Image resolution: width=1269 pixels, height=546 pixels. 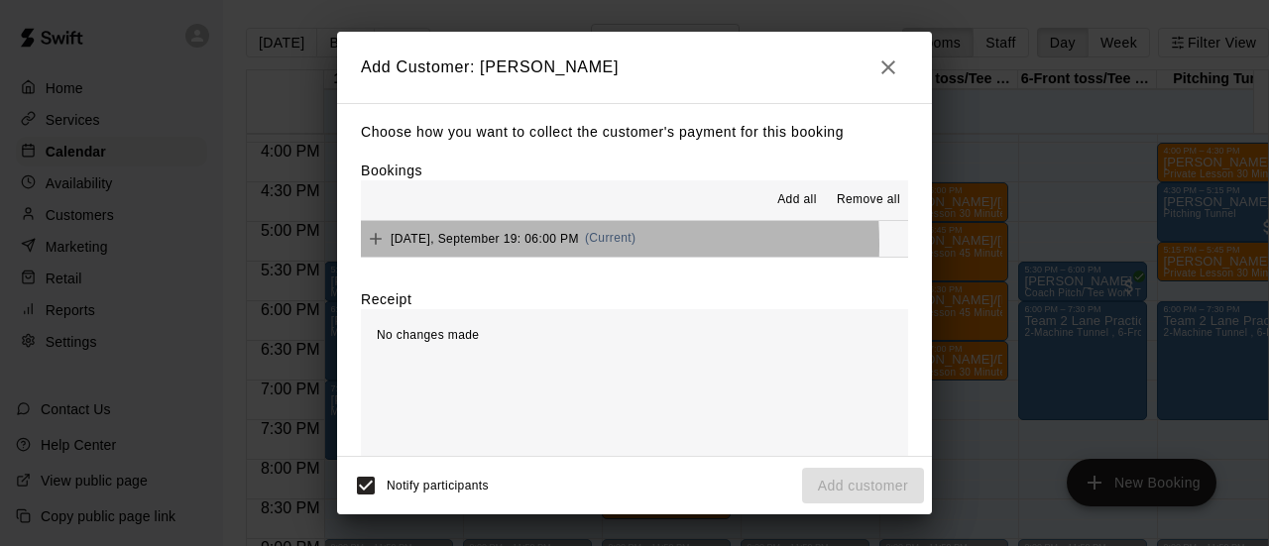 I want to click on button: Remove all, so click(x=868, y=200).